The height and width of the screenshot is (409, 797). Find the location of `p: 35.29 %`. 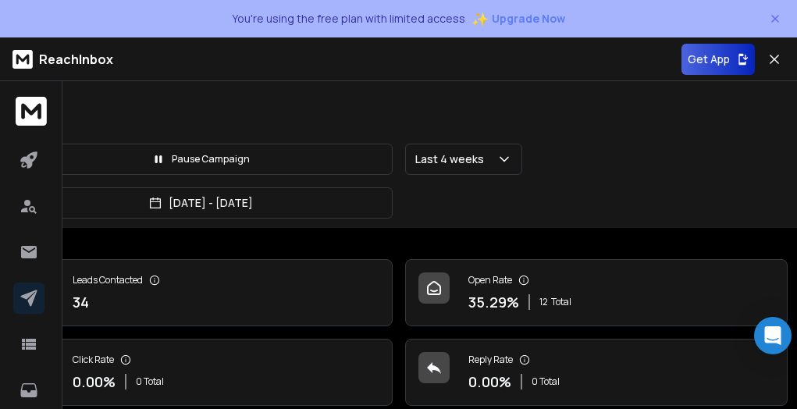

p: 35.29 % is located at coordinates (494, 302).